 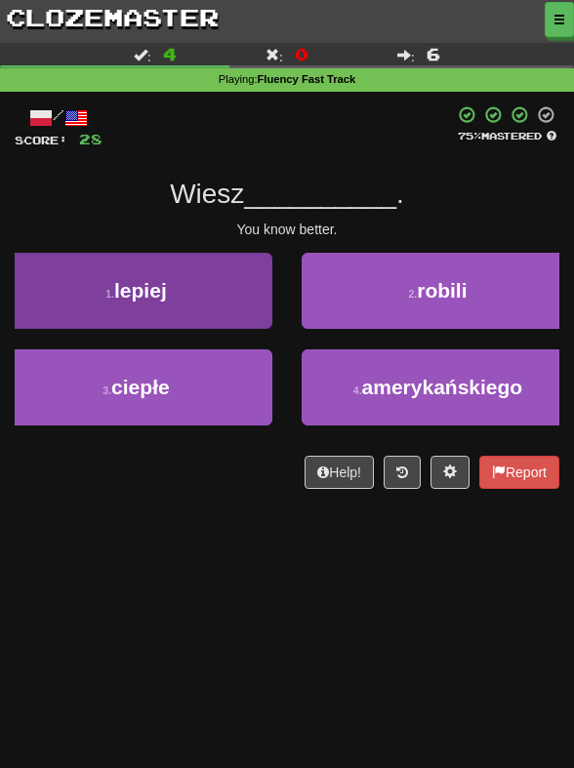 What do you see at coordinates (402, 472) in the screenshot?
I see `button: Round history (alt+y)` at bounding box center [402, 472].